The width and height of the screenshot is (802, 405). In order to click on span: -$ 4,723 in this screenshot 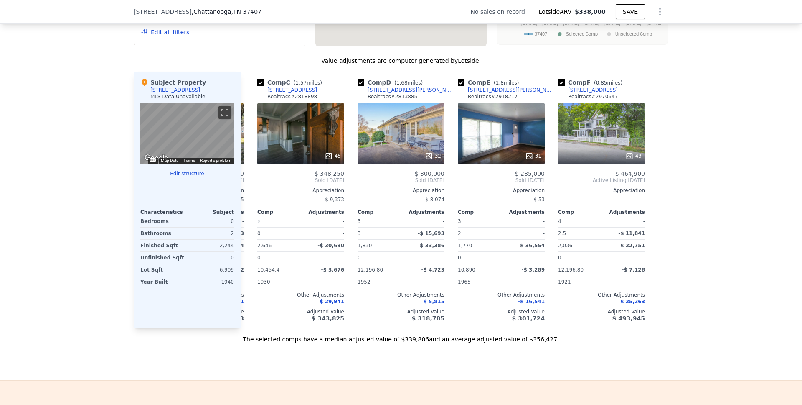, I will do `click(433, 270)`.